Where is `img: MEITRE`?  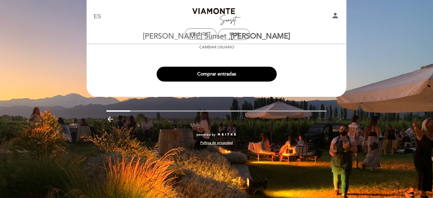
img: MEITRE is located at coordinates (227, 135).